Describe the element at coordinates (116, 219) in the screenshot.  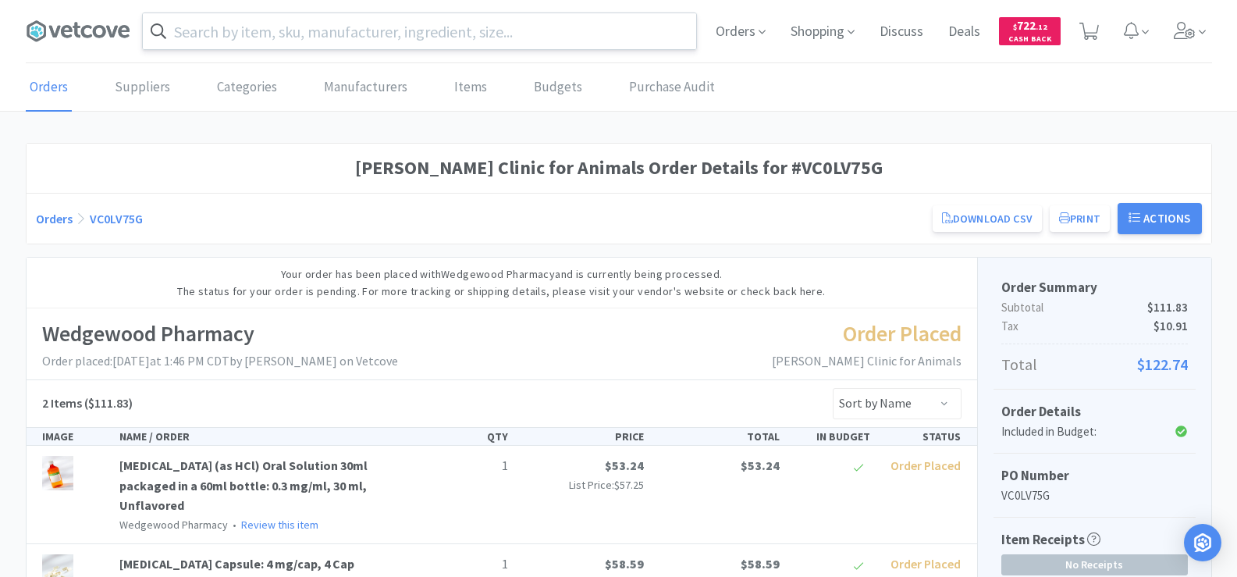
I see `a: VC0LV75G` at that location.